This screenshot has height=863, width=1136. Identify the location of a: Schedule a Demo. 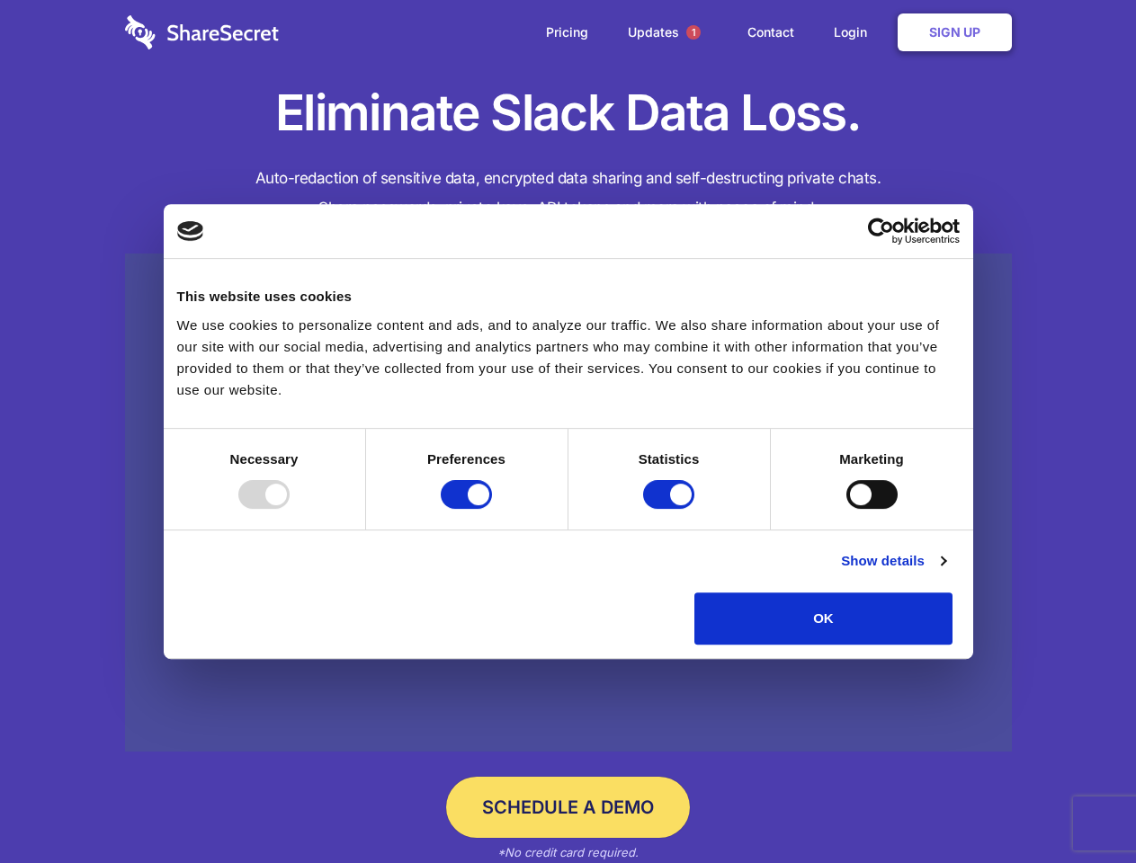
(567, 807).